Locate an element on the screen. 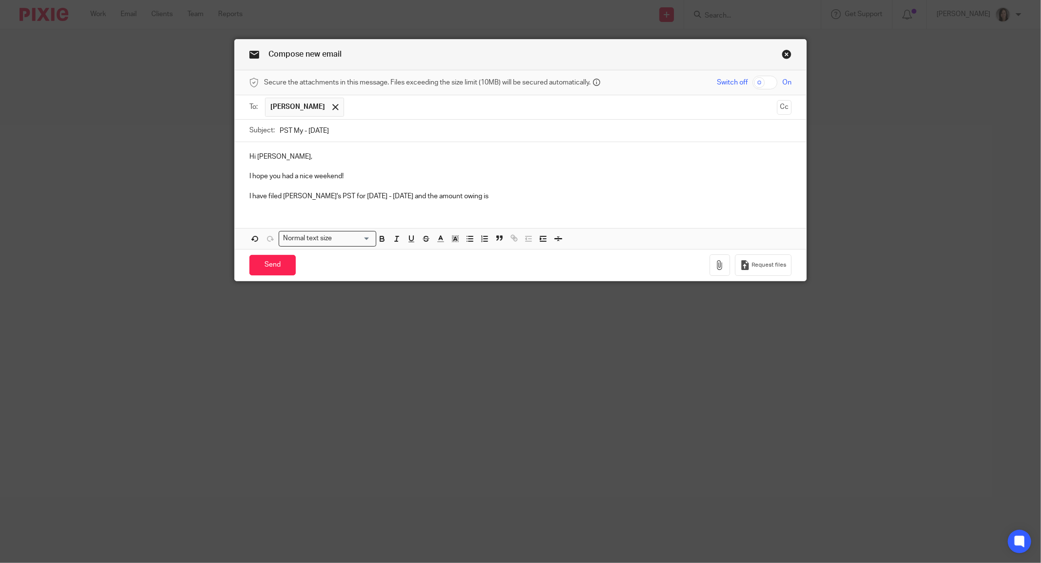 This screenshot has width=1041, height=563. span: Compose new email is located at coordinates (305, 54).